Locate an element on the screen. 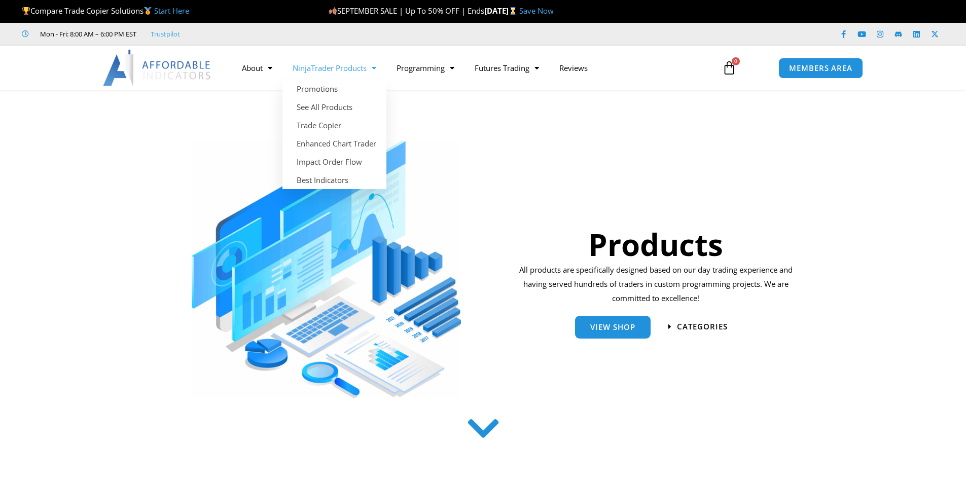  h1: Products is located at coordinates (656, 244).